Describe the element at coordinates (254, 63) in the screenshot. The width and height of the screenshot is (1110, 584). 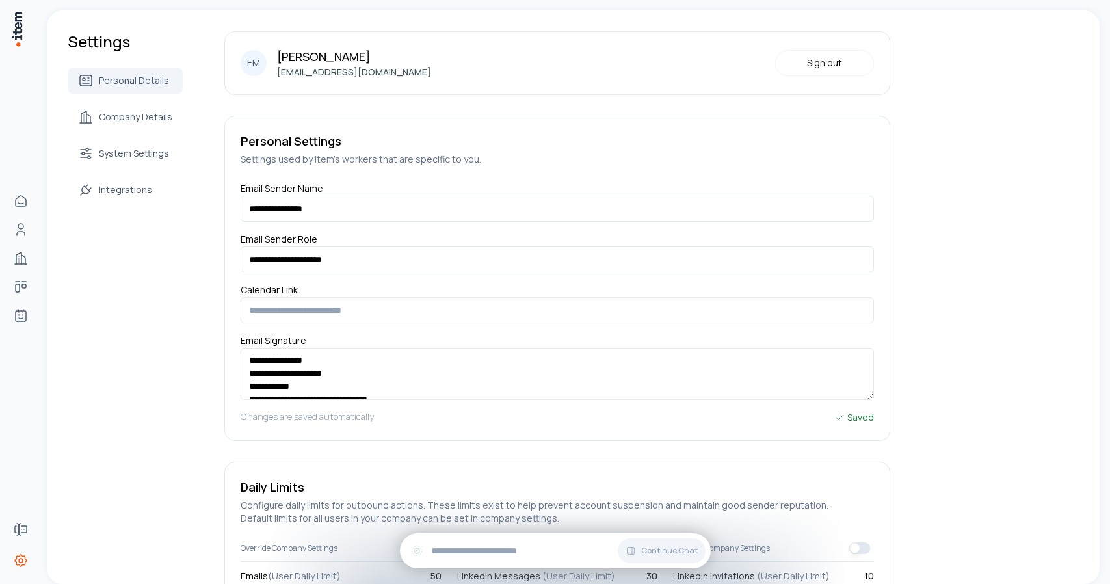
I see `div: EM` at that location.